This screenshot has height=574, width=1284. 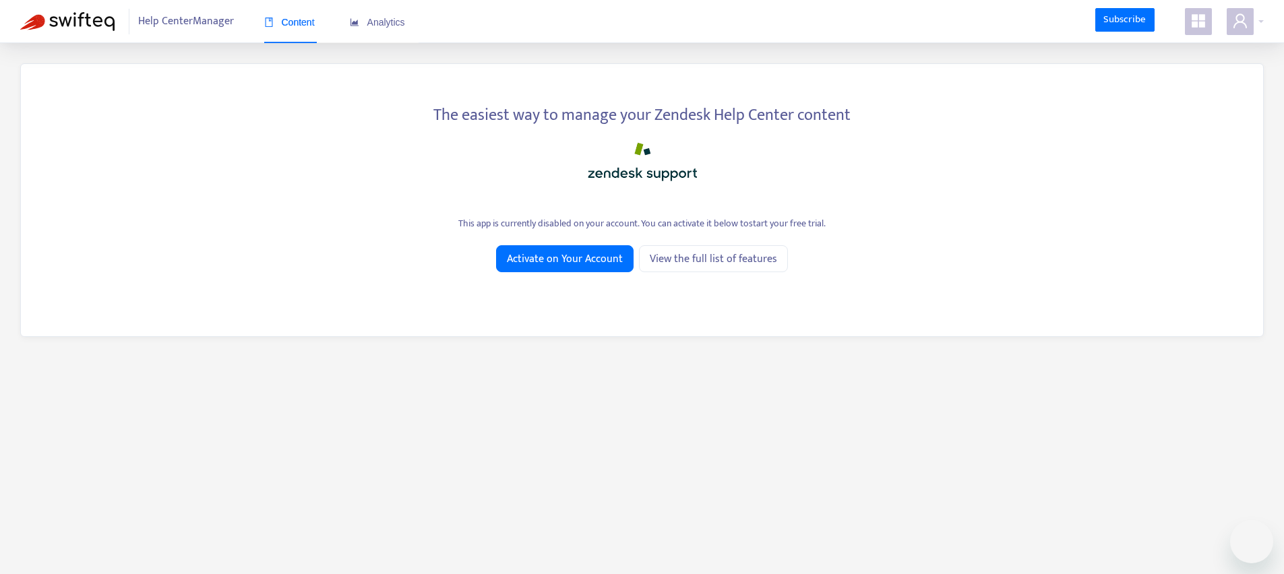 What do you see at coordinates (1125, 20) in the screenshot?
I see `a: Subscribe` at bounding box center [1125, 20].